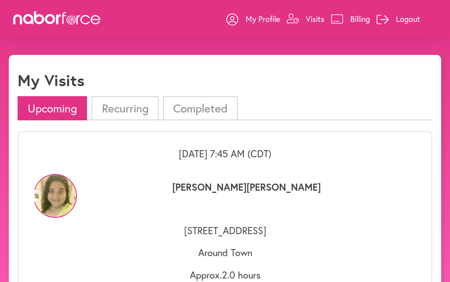 This screenshot has height=282, width=450. Describe the element at coordinates (200, 108) in the screenshot. I see `li: Completed` at that location.